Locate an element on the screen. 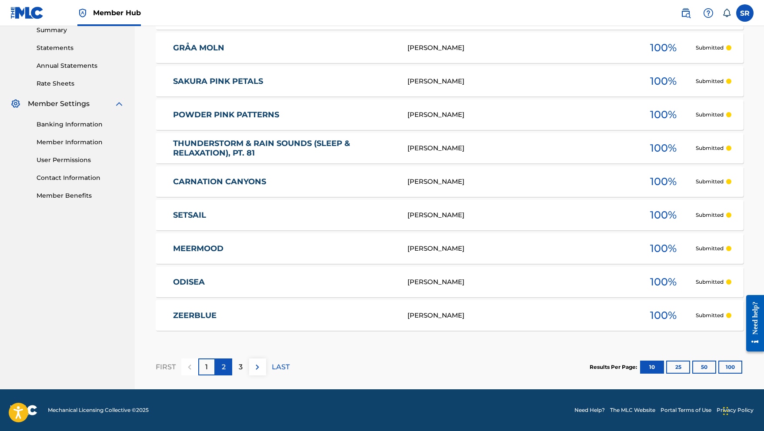 This screenshot has height=431, width=764. a: Member Benefits is located at coordinates (80, 196).